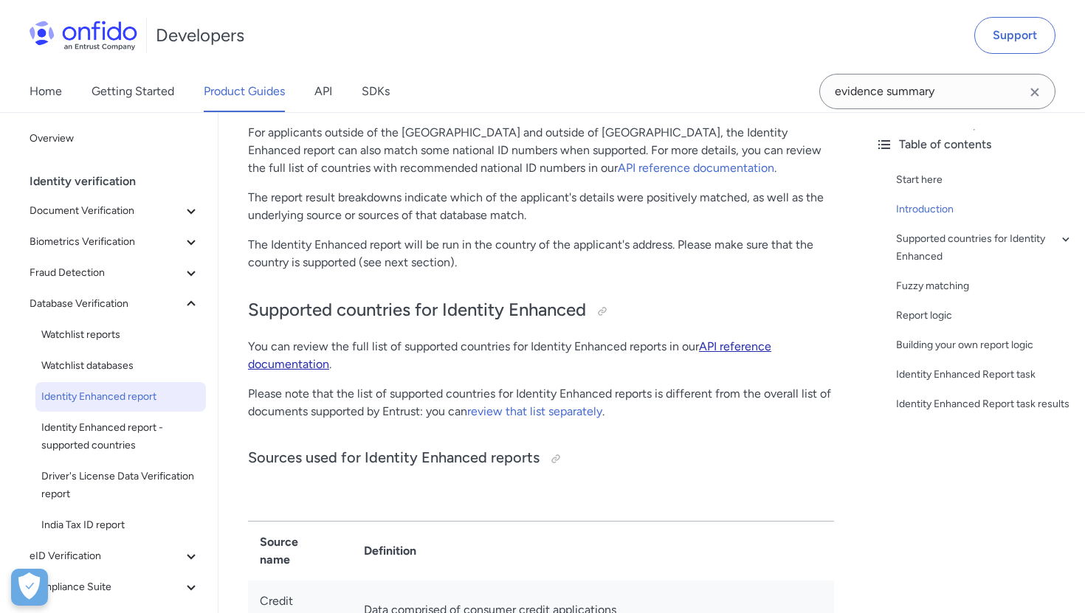  I want to click on svg: Clear search field button, so click(1035, 92).